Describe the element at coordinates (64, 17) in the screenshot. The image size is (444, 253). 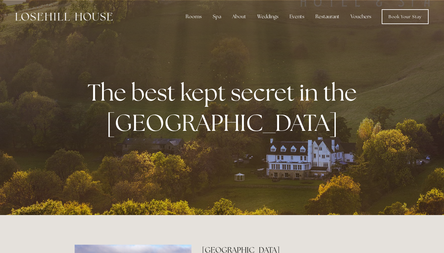
I see `img: Losehill House` at that location.